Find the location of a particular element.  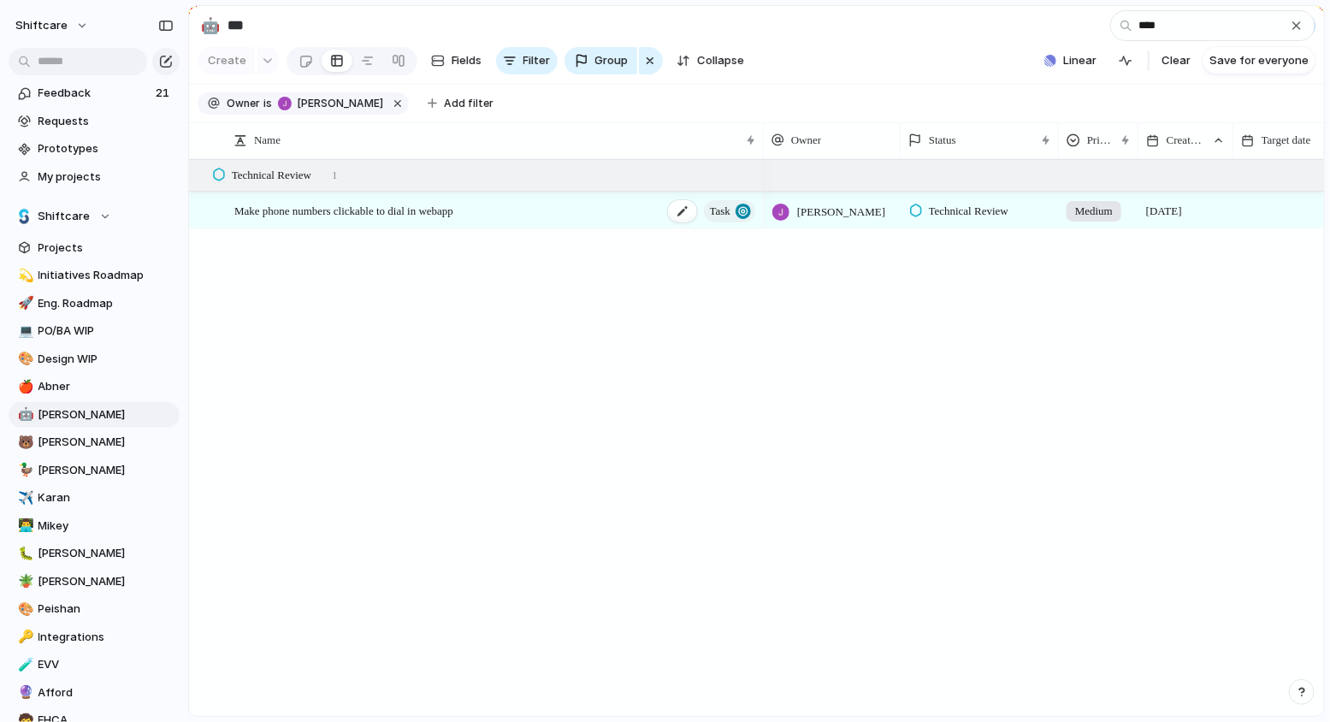

span: Peishan is located at coordinates (106, 609).